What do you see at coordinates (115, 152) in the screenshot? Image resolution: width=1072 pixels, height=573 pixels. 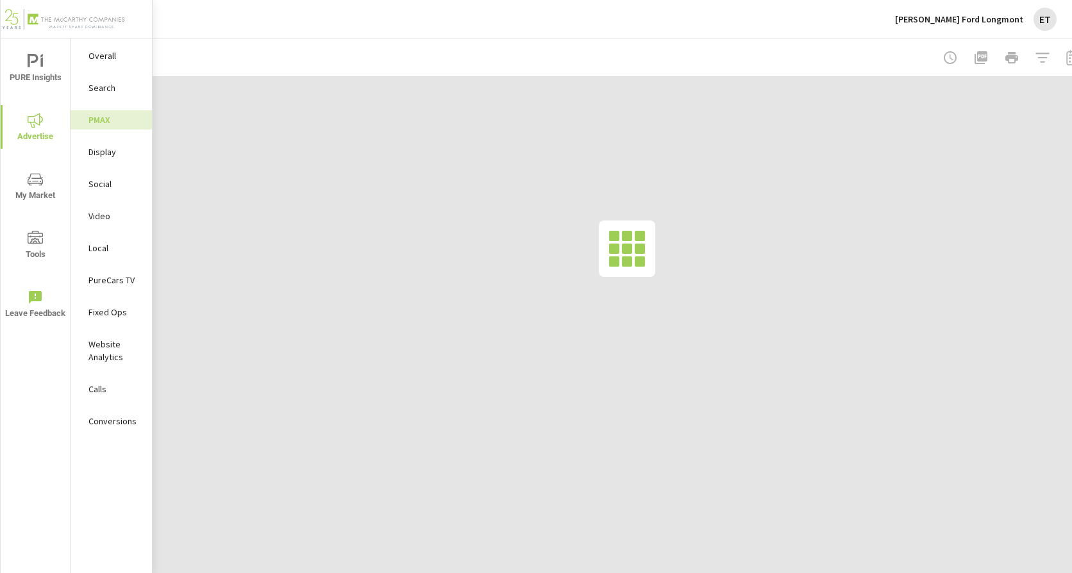 I see `p: Display` at bounding box center [115, 152].